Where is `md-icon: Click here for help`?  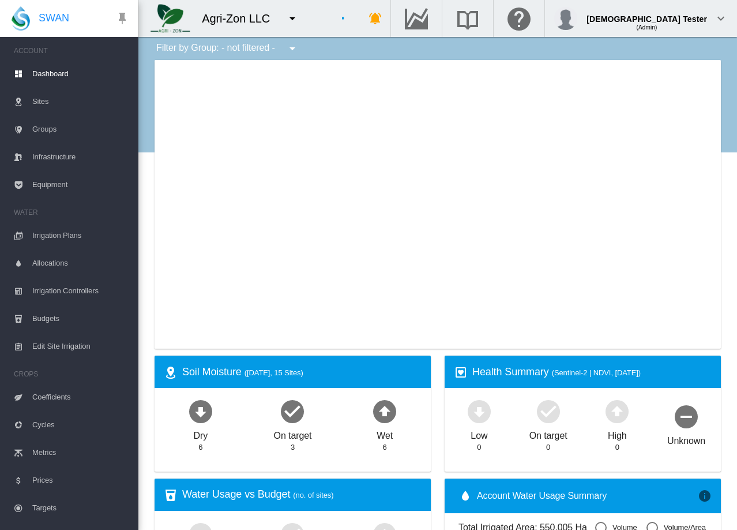 md-icon: Click here for help is located at coordinates (519, 18).